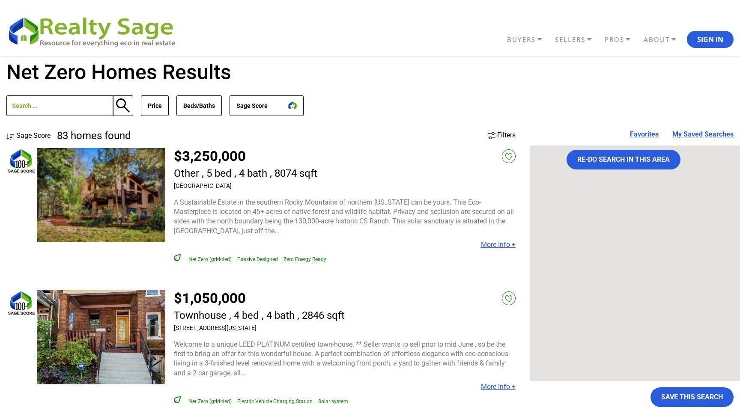 Image resolution: width=740 pixels, height=410 pixels. Describe the element at coordinates (95, 31) in the screenshot. I see `img: REALTY SAGE` at that location.